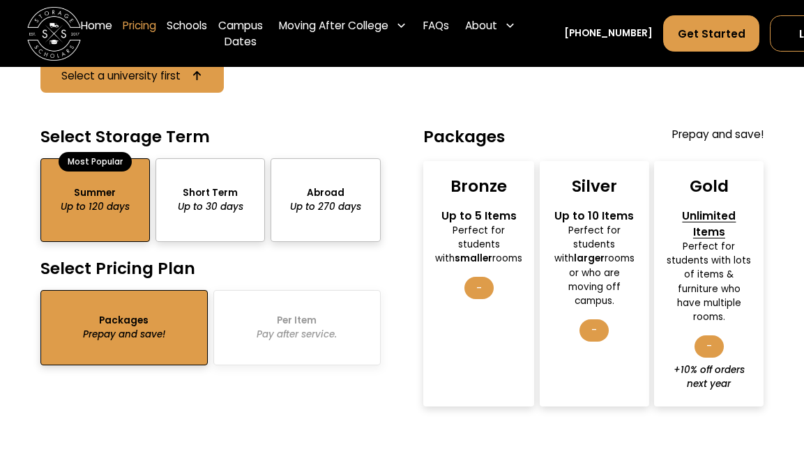  I want to click on div: Unlimited Items, so click(709, 224).